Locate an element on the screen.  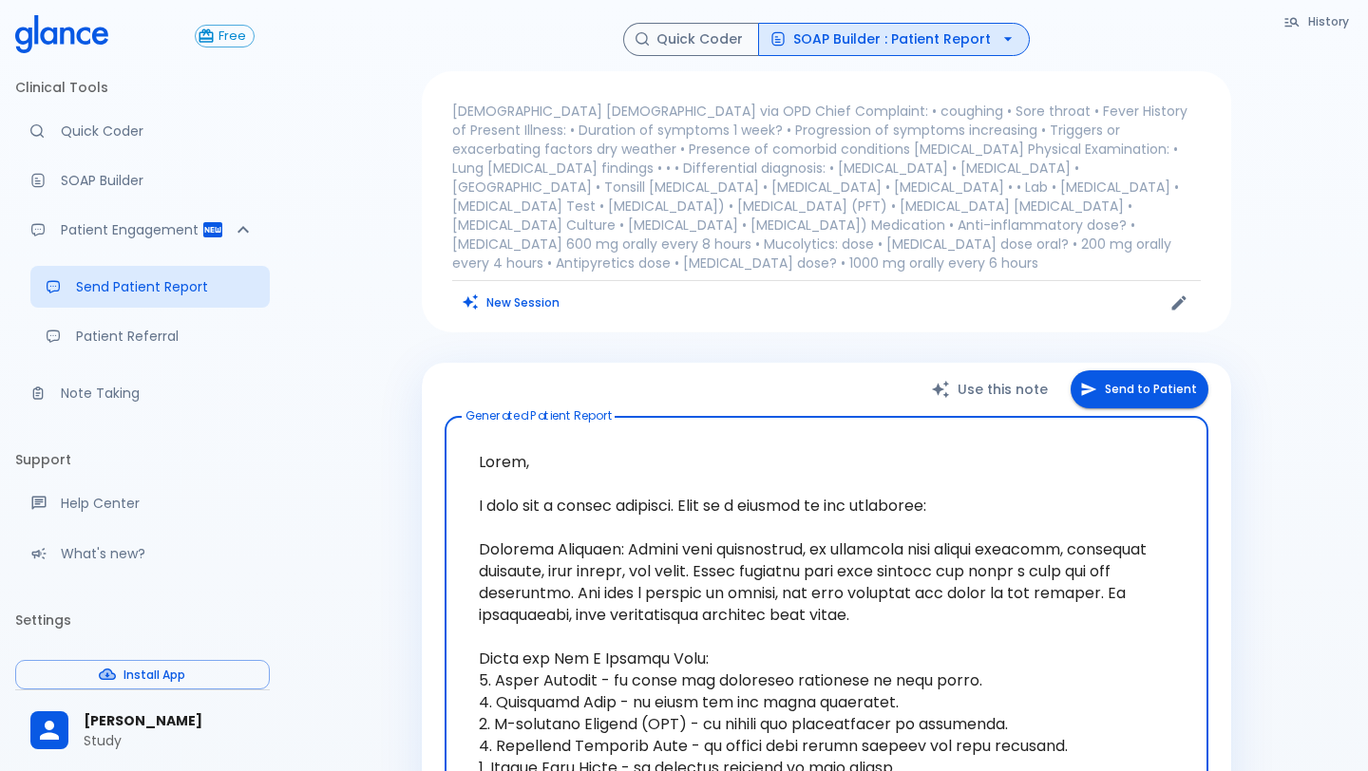
p: Note Taking is located at coordinates (158, 393).